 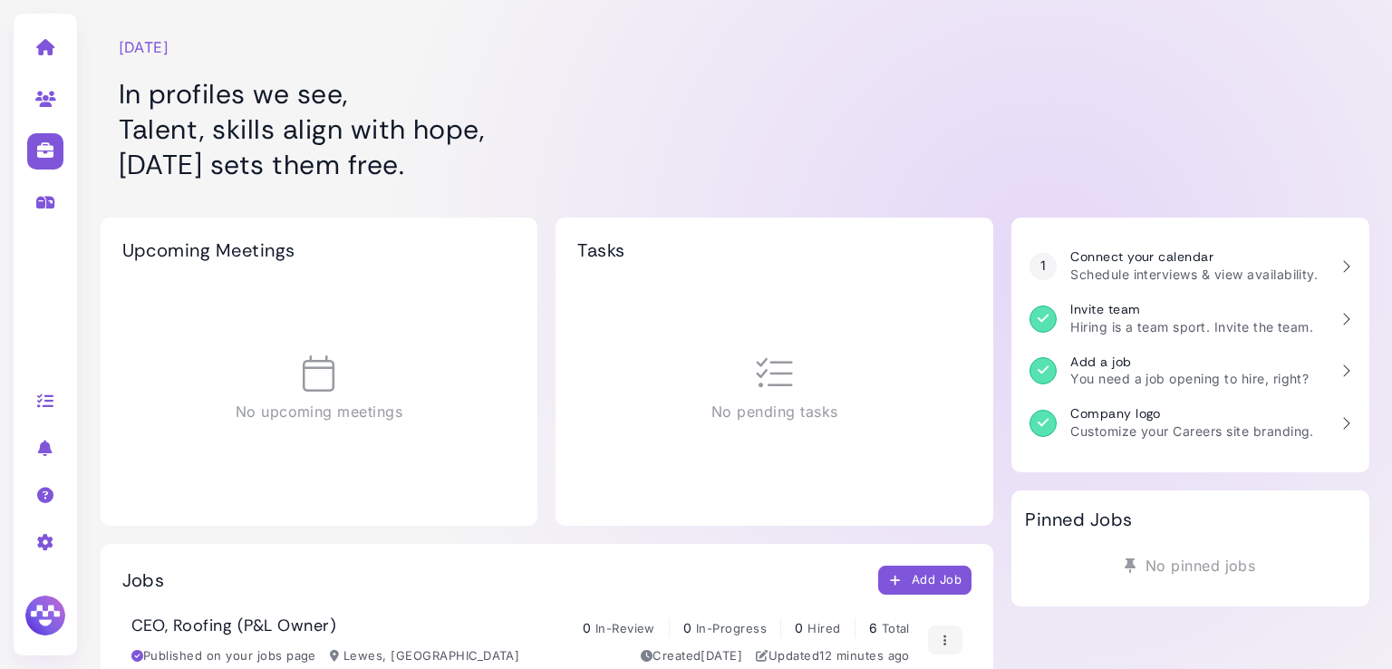 I want to click on span: Total, so click(x=895, y=628).